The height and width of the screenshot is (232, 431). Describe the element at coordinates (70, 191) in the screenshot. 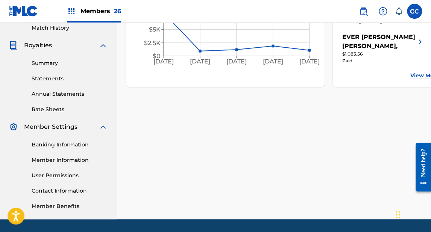

I see `a: Contact Information` at that location.